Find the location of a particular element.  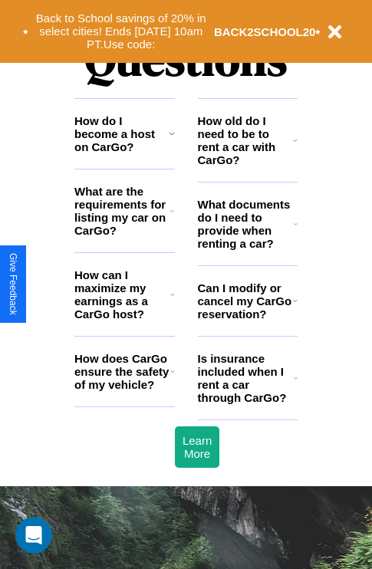

h3: How old do I need to be to rent a car with CarGo? is located at coordinates (246, 140).